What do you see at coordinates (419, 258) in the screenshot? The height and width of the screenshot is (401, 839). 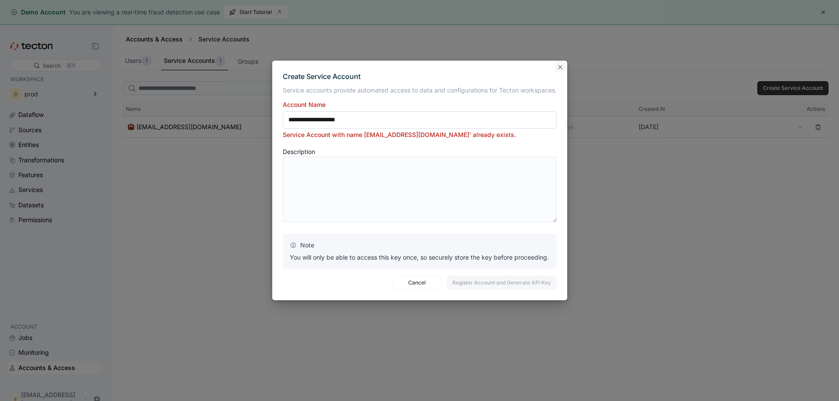 I see `p: You will only be able to access this key once, so securely store the key before proceeding.` at bounding box center [419, 258].